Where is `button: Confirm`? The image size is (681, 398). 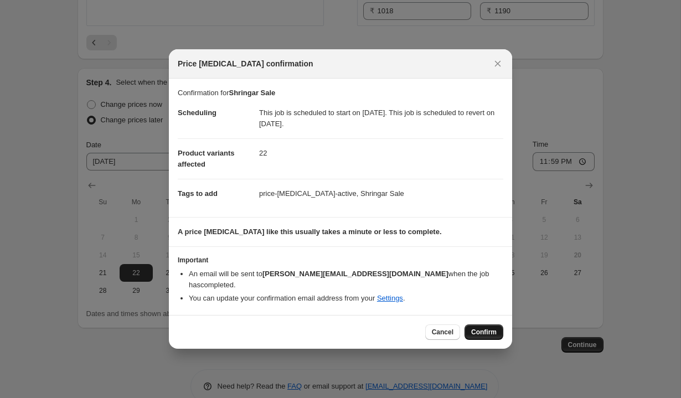
button: Confirm is located at coordinates (484, 332).